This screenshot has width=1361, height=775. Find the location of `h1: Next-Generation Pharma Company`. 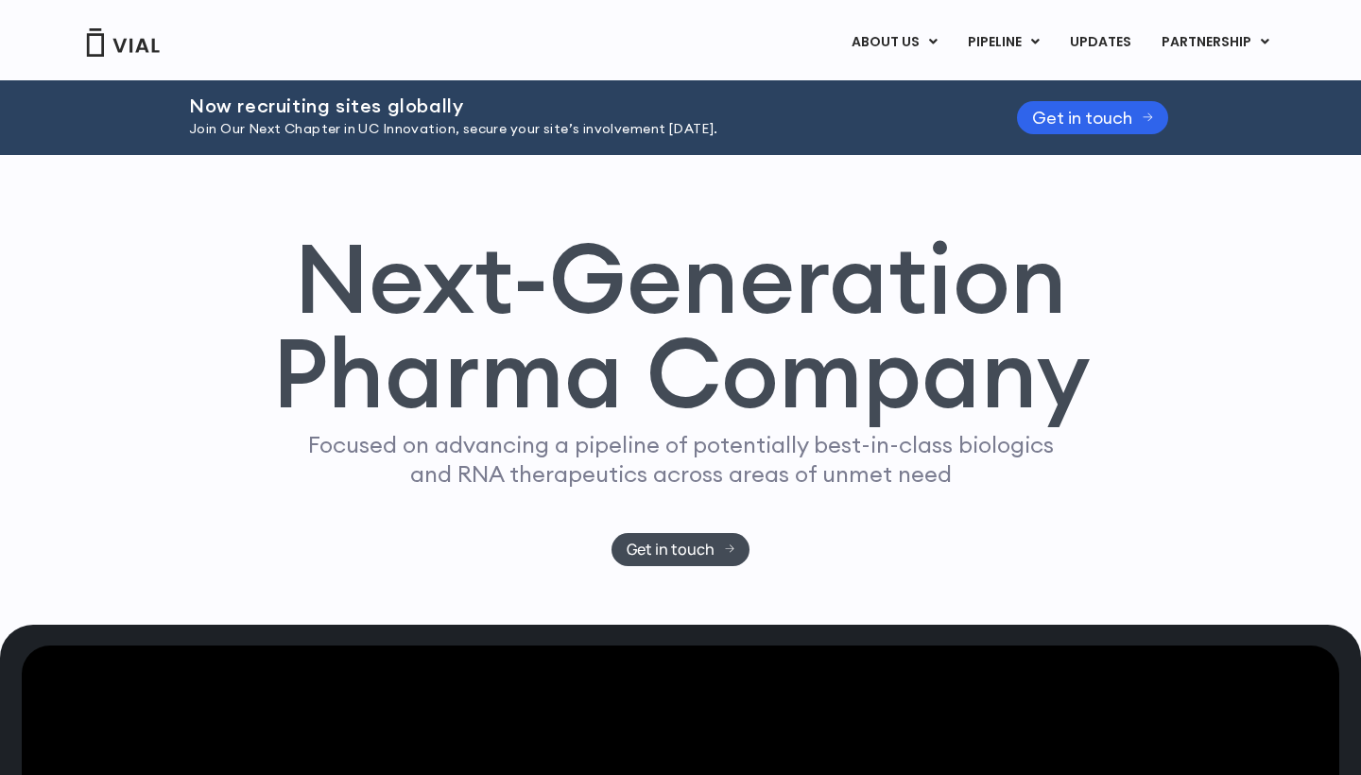

h1: Next-Generation Pharma Company is located at coordinates (680, 326).